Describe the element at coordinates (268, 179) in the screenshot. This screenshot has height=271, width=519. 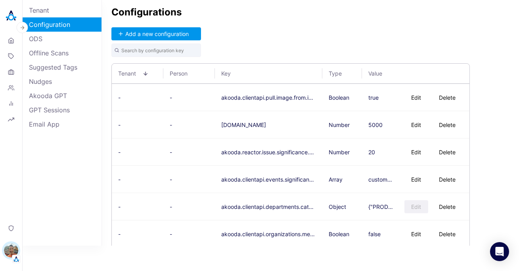
I see `button: akooda.clientapi.events.significant.departments` at that location.